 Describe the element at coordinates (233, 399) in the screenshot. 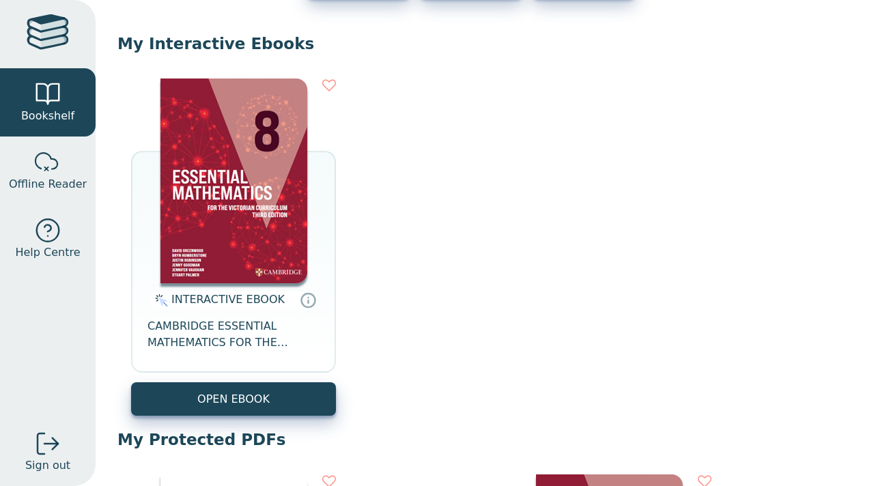

I see `button: OPEN EBOOK` at that location.